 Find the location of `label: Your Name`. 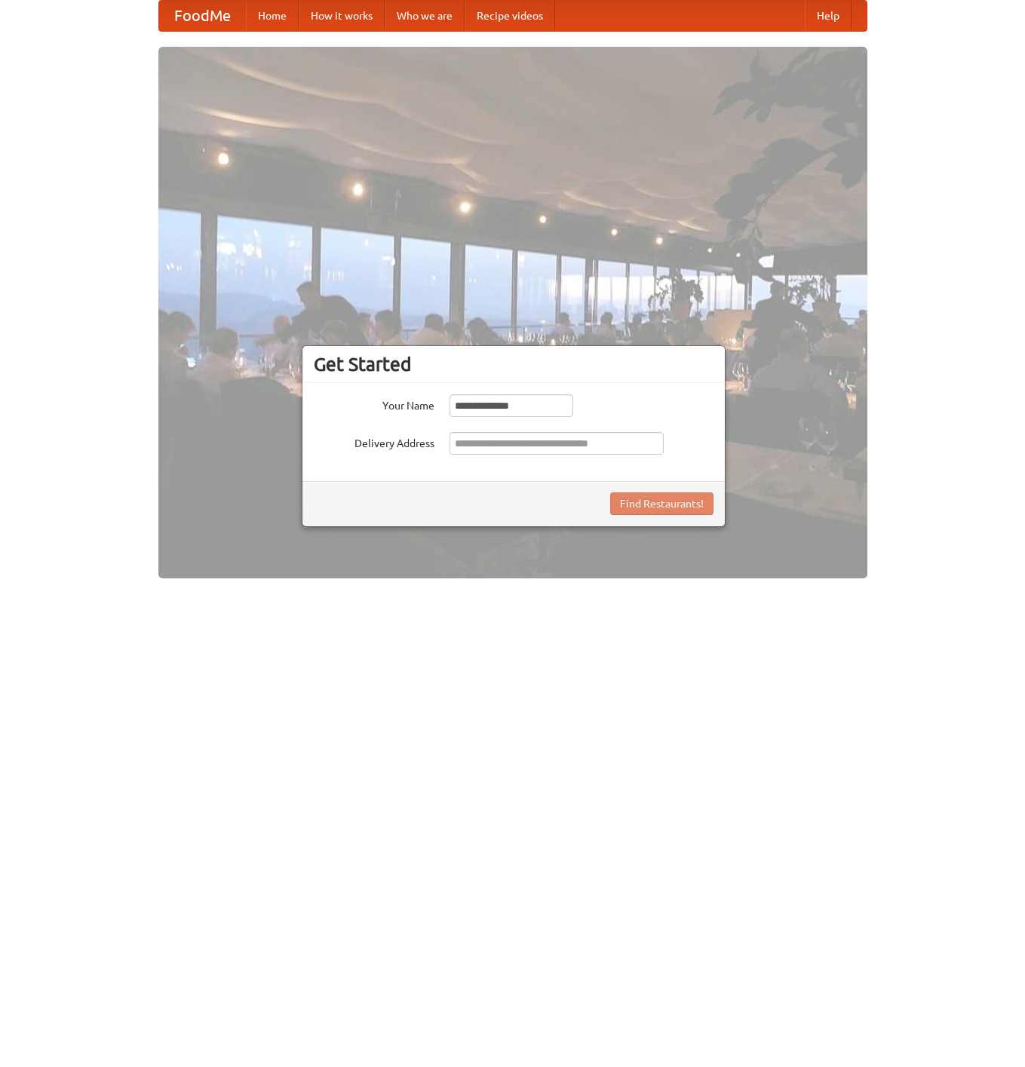

label: Your Name is located at coordinates (374, 404).